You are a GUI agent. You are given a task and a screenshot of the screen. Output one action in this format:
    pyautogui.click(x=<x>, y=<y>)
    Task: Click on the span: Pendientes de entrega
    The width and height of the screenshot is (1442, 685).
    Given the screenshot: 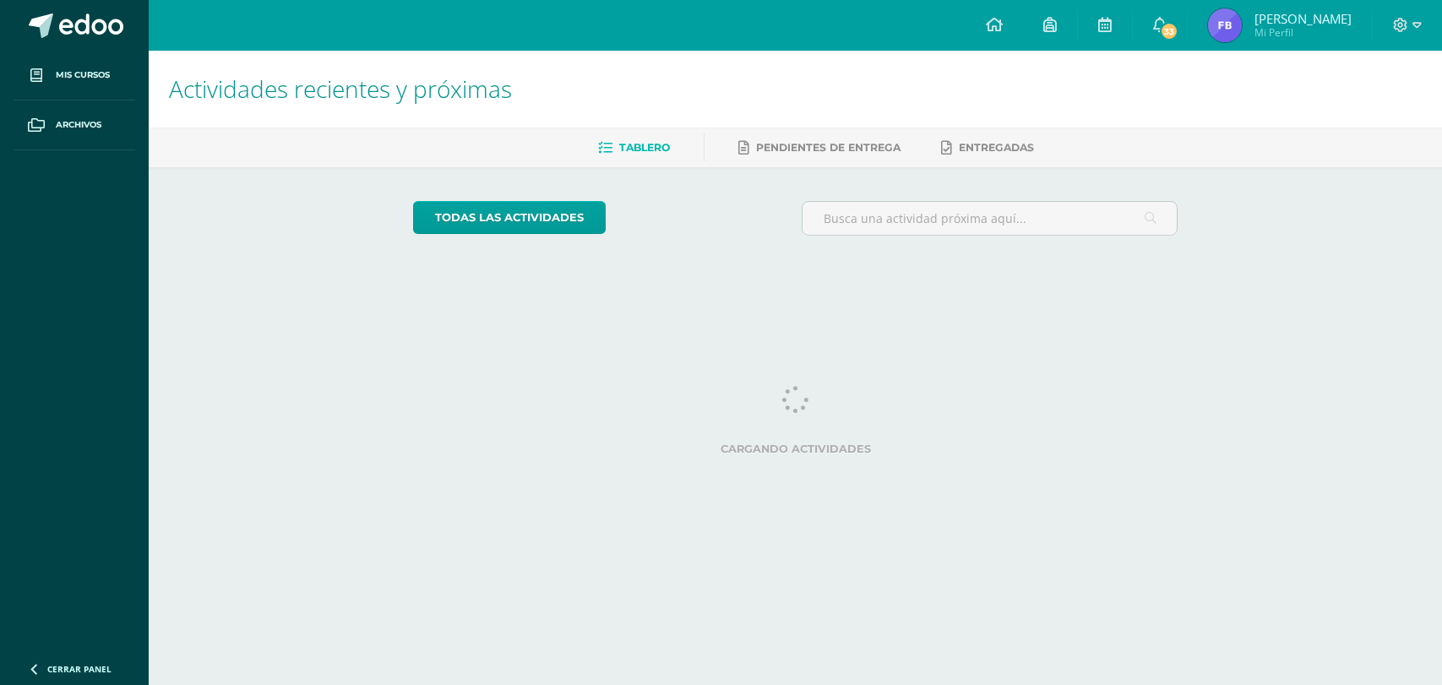 What is the action you would take?
    pyautogui.click(x=828, y=147)
    